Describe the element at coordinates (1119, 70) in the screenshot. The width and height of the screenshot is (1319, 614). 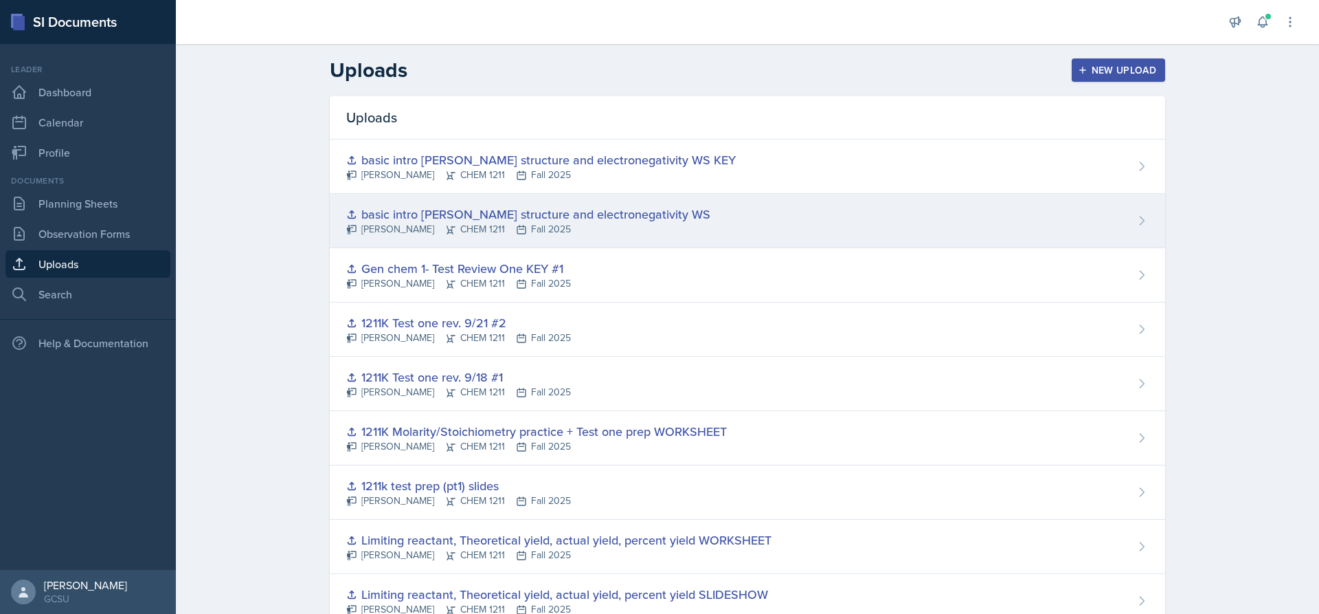
I see `button: New Upload` at that location.